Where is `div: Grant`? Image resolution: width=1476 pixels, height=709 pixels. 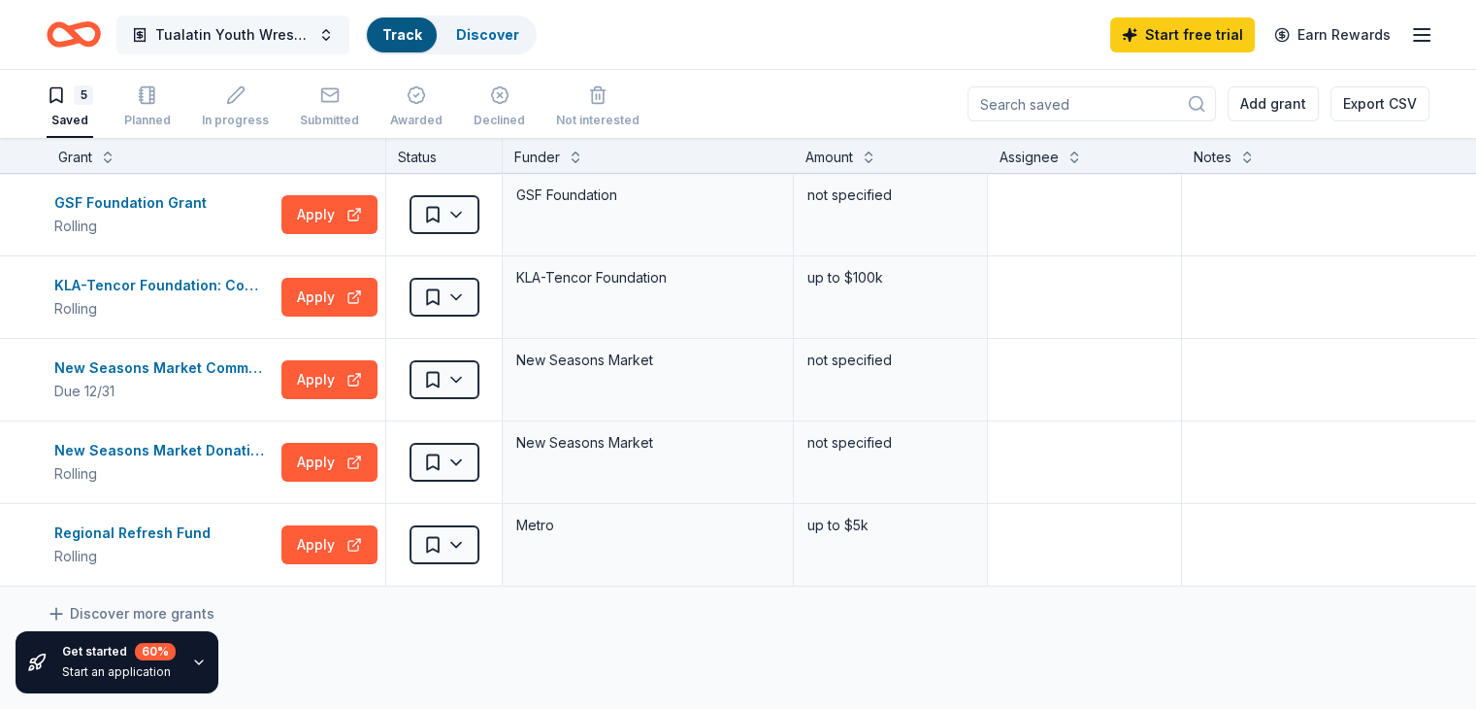
div: Grant is located at coordinates (75, 157).